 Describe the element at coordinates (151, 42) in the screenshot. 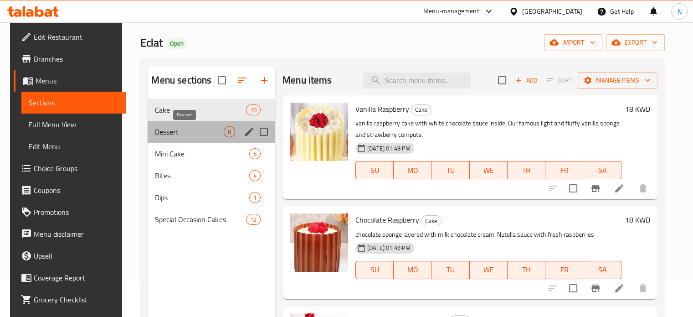

I see `span: Eclat` at that location.